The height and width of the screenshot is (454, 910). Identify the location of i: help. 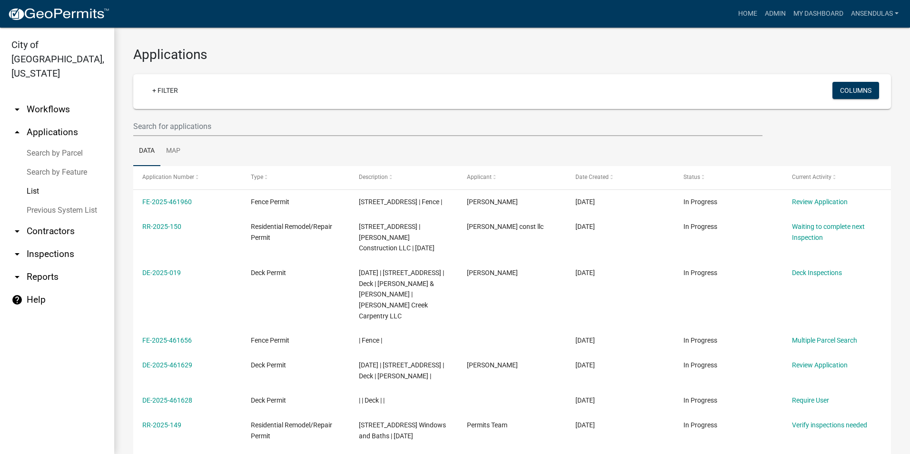
(17, 300).